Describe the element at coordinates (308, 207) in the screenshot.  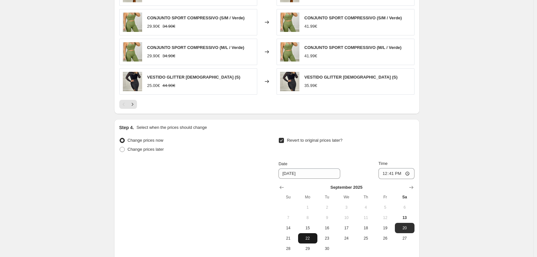
I see `span: 1` at that location.